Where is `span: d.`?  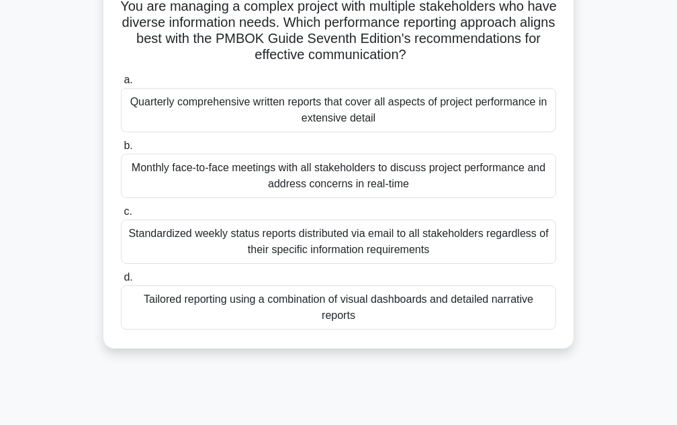 span: d. is located at coordinates (128, 277).